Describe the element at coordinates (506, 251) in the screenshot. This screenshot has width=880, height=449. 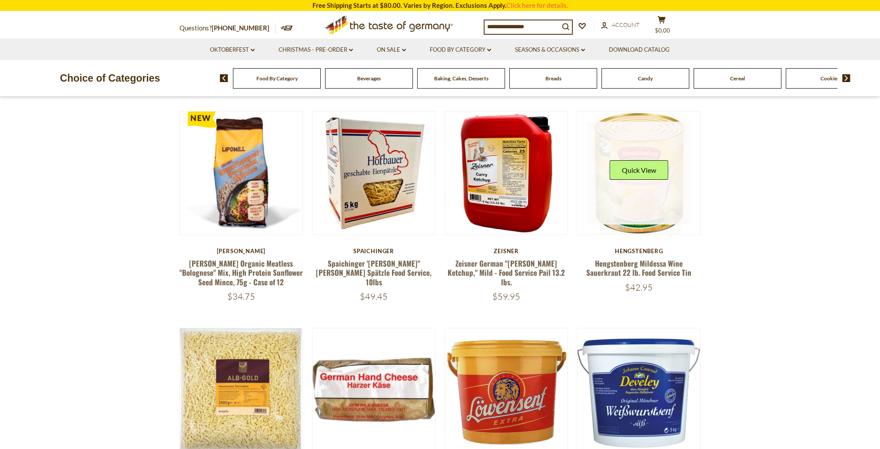
I see `div: Zeisner` at that location.